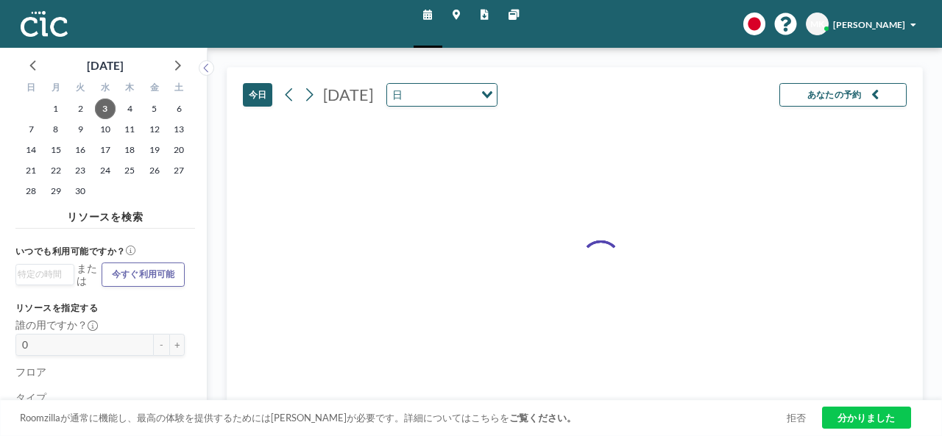  What do you see at coordinates (105, 129) in the screenshot?
I see `span: 2025年9月10日水曜日` at bounding box center [105, 129].